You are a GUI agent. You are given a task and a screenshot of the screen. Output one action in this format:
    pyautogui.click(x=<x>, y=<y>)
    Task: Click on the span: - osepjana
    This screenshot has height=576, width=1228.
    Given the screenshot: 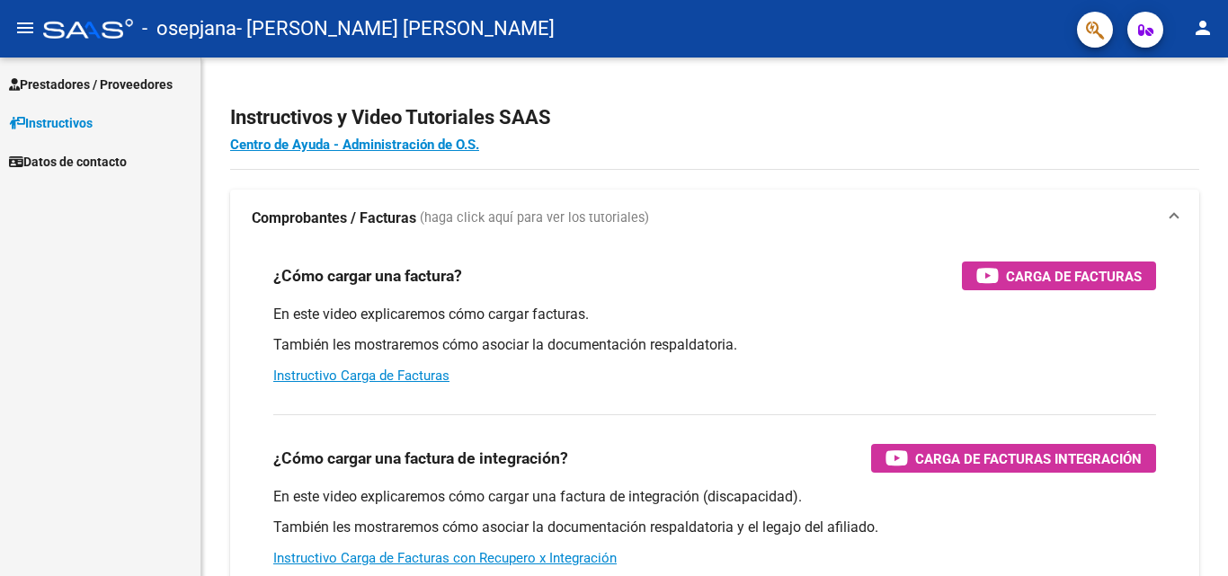 What is the action you would take?
    pyautogui.click(x=189, y=29)
    